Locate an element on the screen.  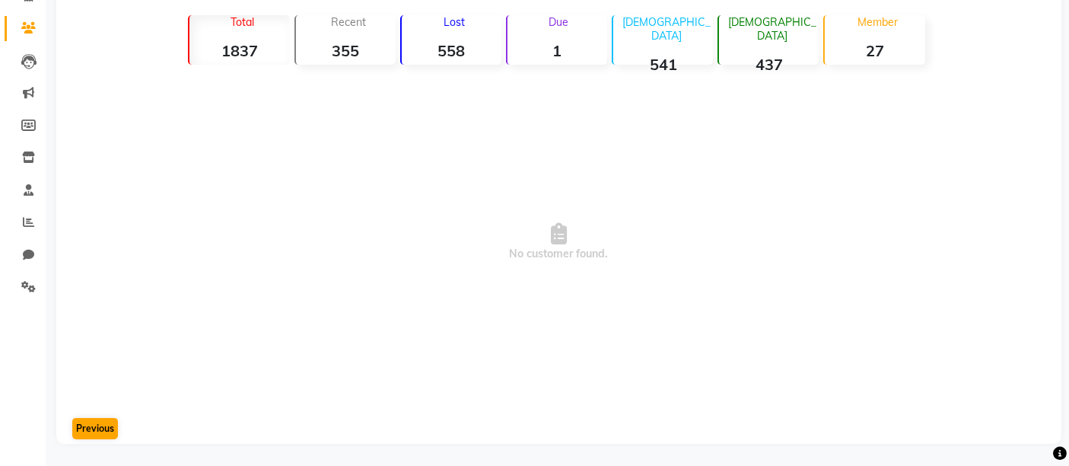
strong: 355 is located at coordinates (345, 50).